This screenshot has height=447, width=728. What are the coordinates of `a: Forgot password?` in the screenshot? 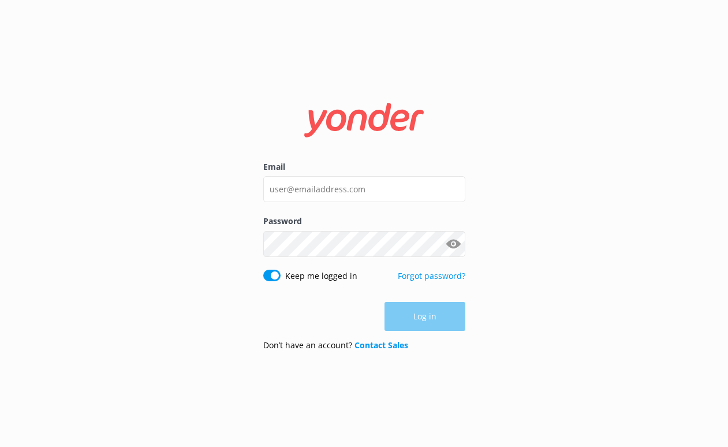 It's located at (431, 275).